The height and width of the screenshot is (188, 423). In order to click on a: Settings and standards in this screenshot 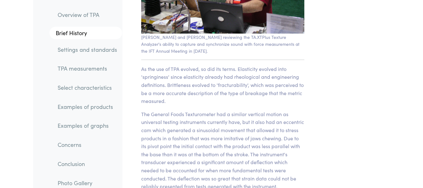, I will do `click(87, 49)`.